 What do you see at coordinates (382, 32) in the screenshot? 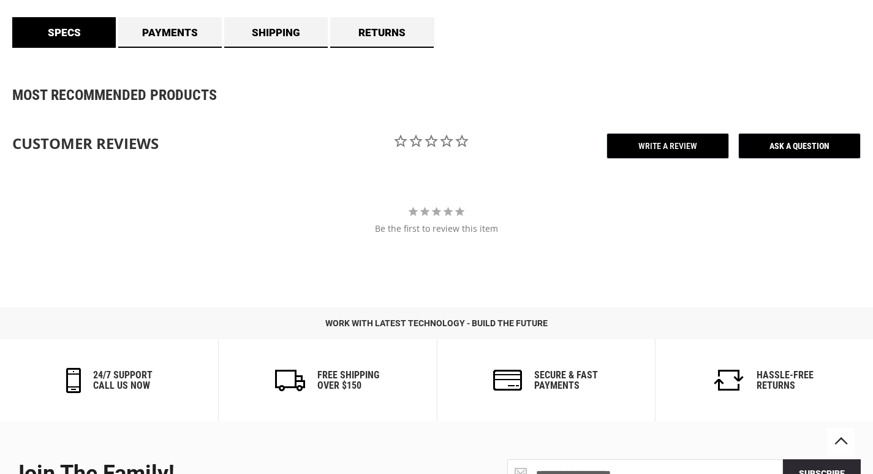
I see `a: Returns` at bounding box center [382, 32].